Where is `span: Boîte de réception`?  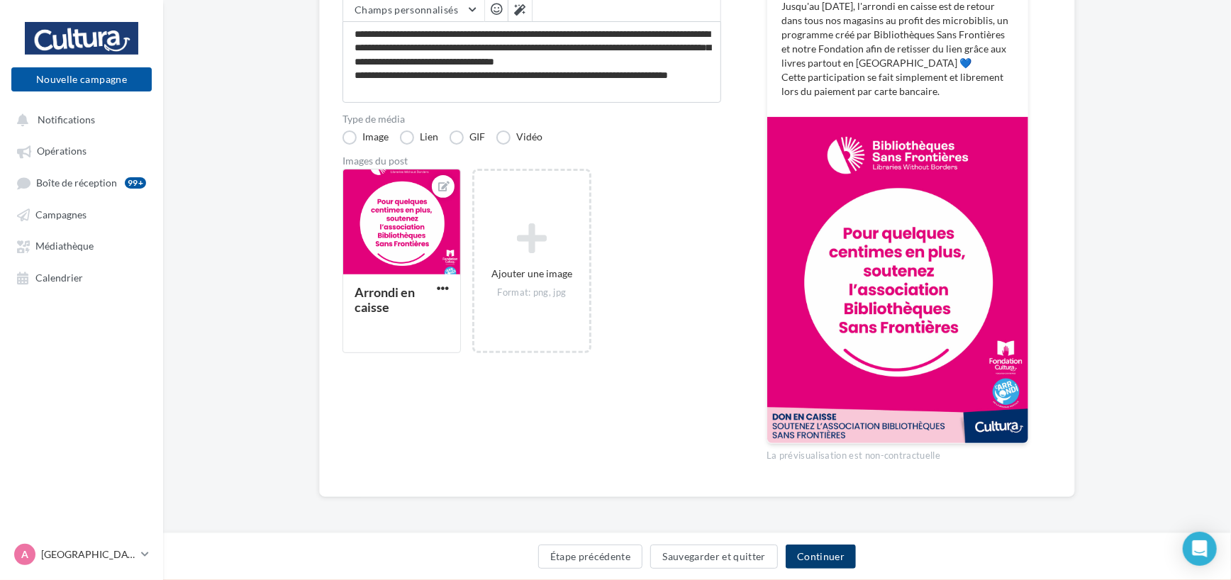 span: Boîte de réception is located at coordinates (77, 182).